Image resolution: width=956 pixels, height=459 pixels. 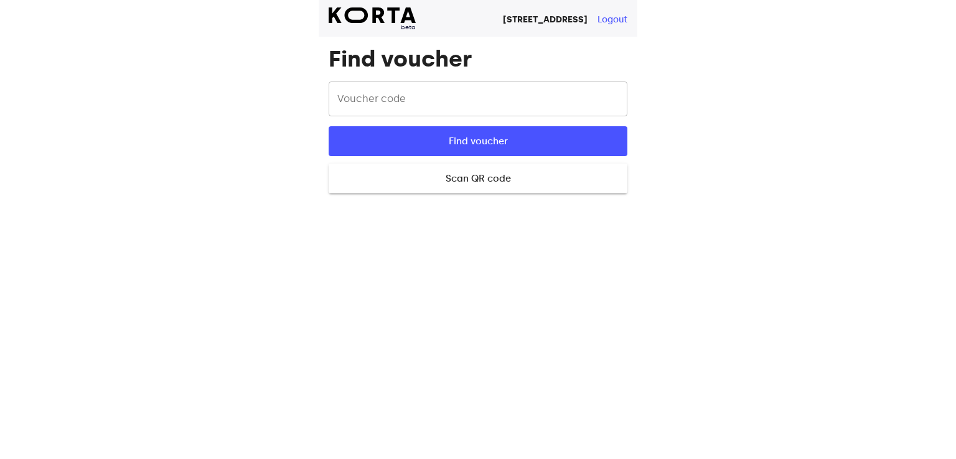 What do you see at coordinates (478, 179) in the screenshot?
I see `span: Scan QR code` at bounding box center [478, 179].